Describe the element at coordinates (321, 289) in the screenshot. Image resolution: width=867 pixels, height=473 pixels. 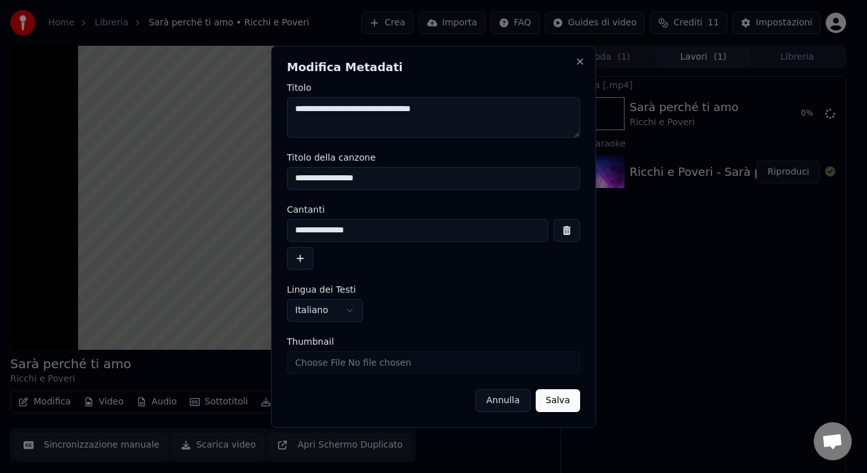
I see `span: Lingua dei Testi` at that location.